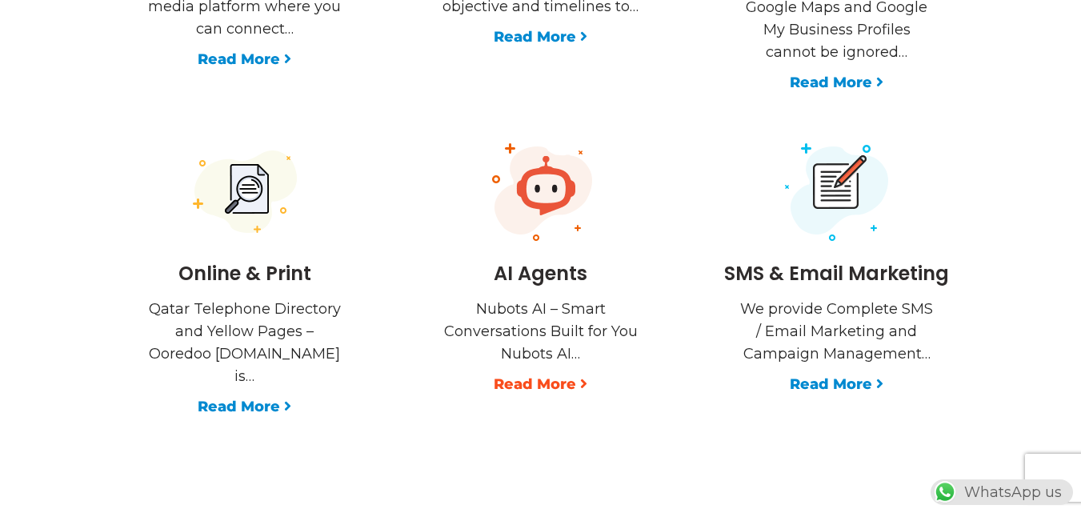  I want to click on div: WhatsApp us, so click(1002, 492).